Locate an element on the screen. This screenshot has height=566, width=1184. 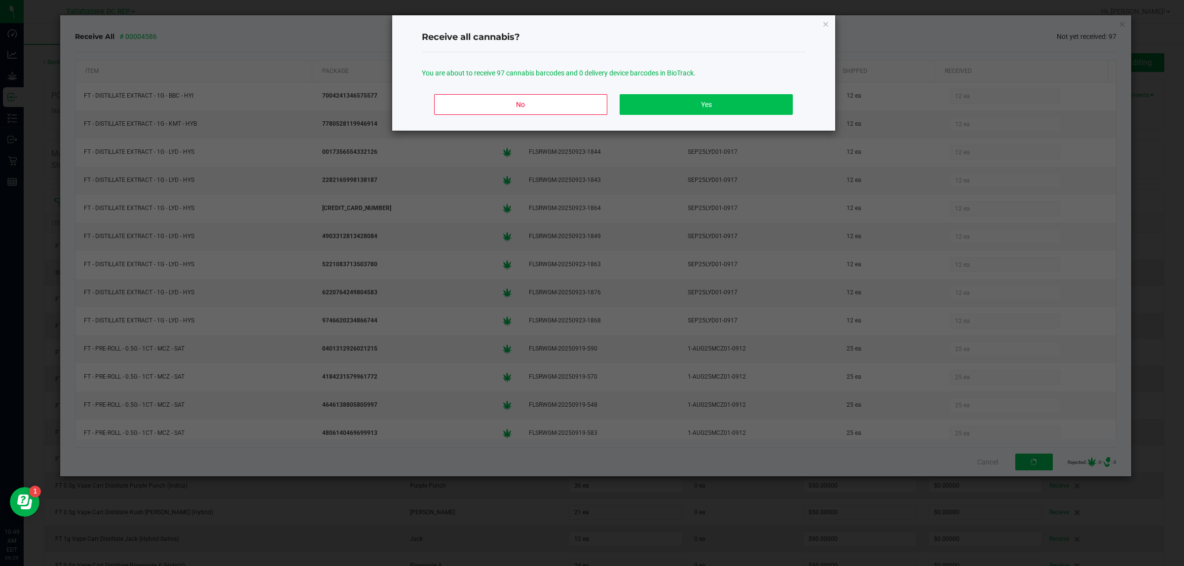
button: No is located at coordinates (521, 105).